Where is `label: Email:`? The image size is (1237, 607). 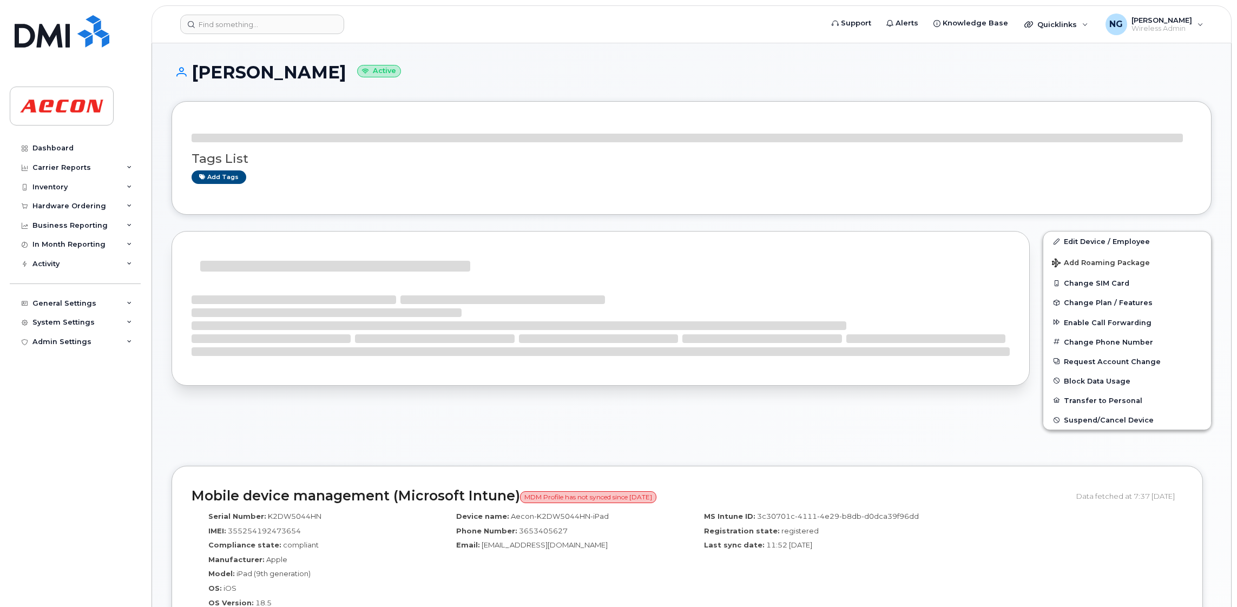
label: Email: is located at coordinates (468, 545).